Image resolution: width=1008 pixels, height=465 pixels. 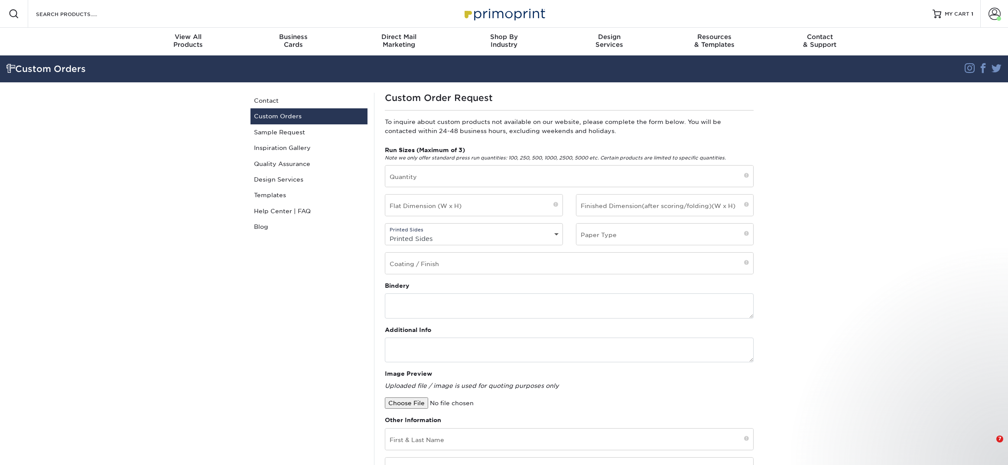 I want to click on img: Primoprint, so click(x=504, y=13).